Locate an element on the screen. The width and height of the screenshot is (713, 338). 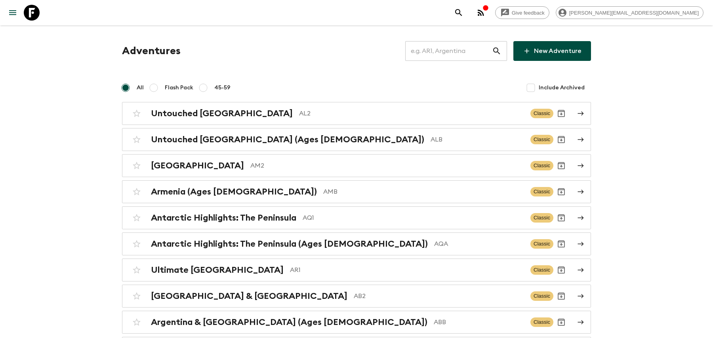
p: AL2 is located at coordinates (411, 114).